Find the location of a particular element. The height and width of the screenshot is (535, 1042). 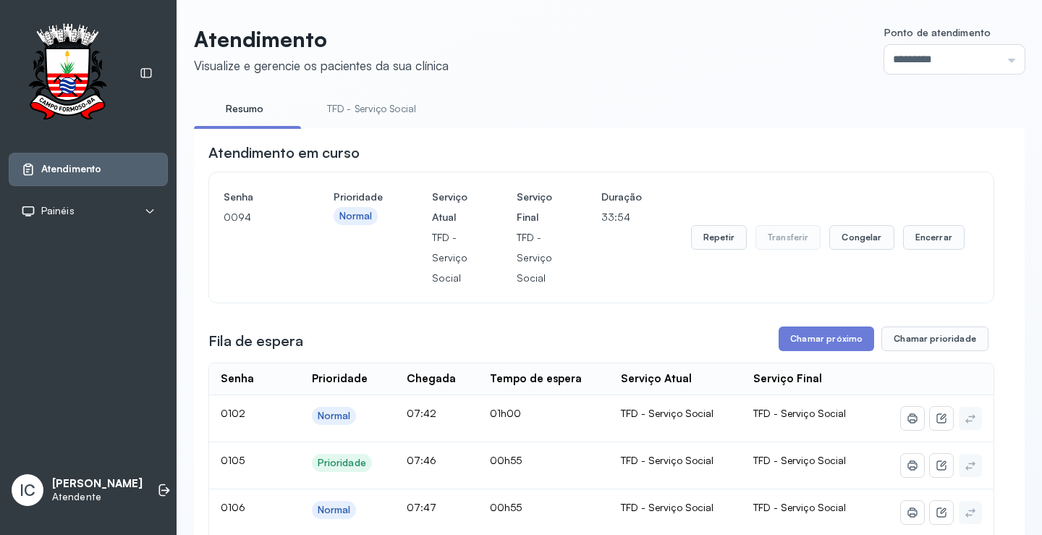

span: Atendimento is located at coordinates (71, 169).